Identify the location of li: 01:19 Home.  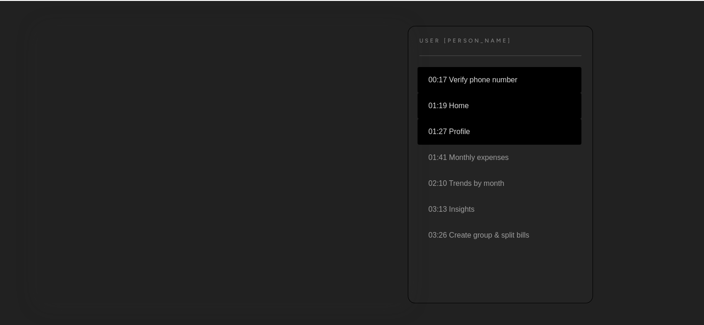
(499, 106).